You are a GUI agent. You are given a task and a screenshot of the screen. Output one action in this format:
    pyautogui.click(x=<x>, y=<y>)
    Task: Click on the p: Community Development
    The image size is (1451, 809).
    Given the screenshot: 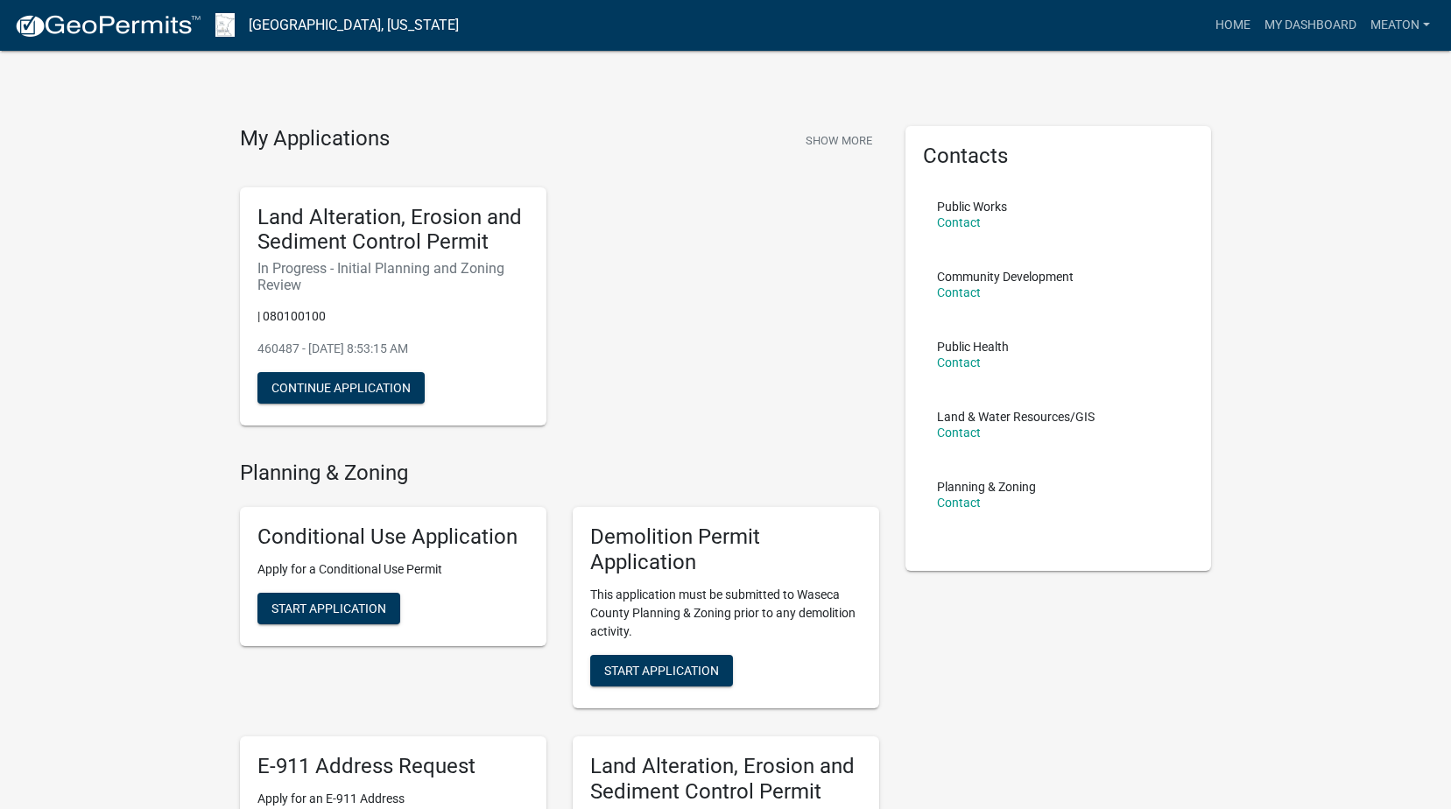 What is the action you would take?
    pyautogui.click(x=1005, y=277)
    